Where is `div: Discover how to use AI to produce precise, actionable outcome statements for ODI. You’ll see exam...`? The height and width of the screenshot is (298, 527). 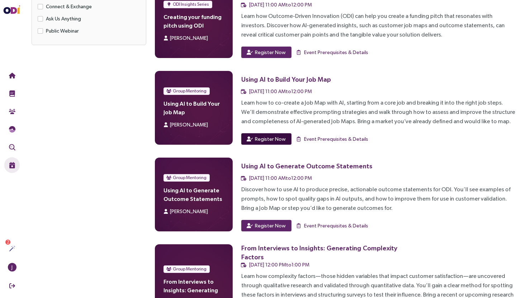
div: Discover how to use AI to produce precise, actionable outcome statements for ODI. You’ll see exam... is located at coordinates (378, 199).